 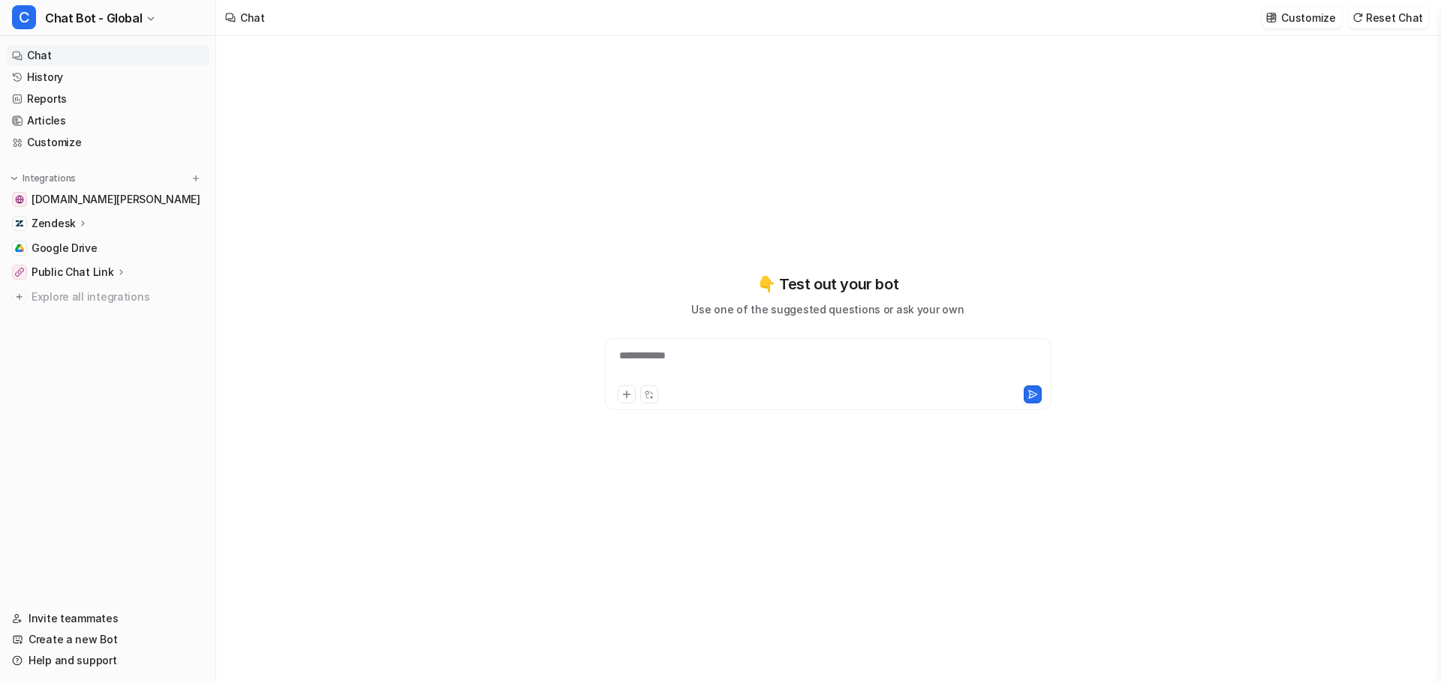 What do you see at coordinates (117, 297) in the screenshot?
I see `span: Explore all integrations` at bounding box center [117, 297].